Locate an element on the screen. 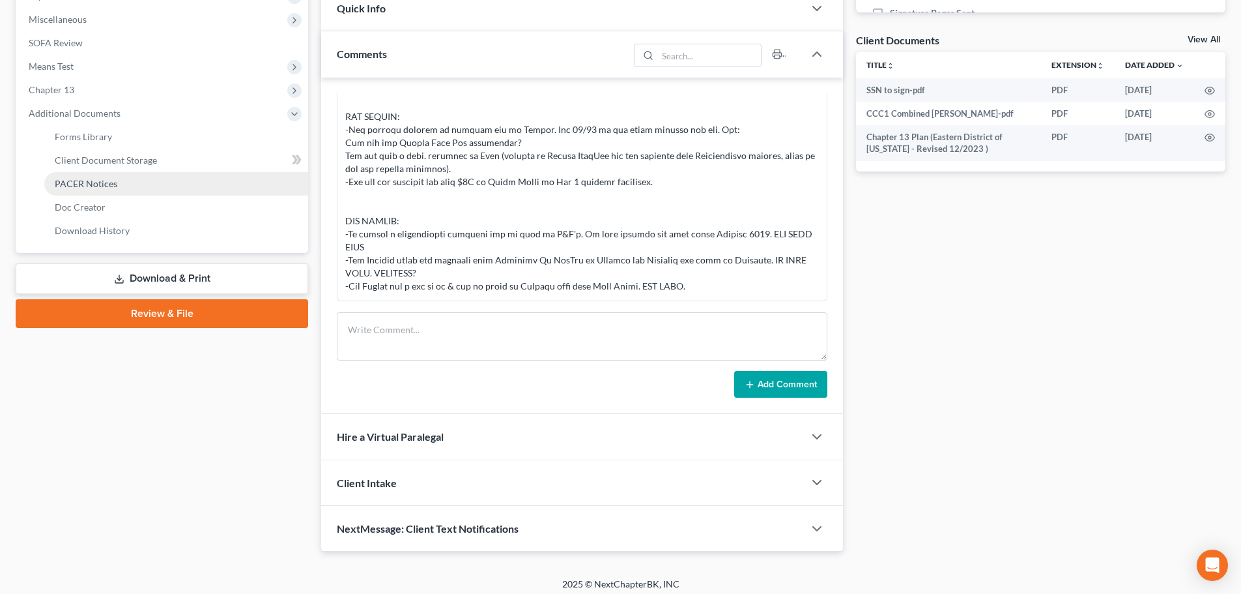 The image size is (1241, 594). span: SOFA Review is located at coordinates (55, 42).